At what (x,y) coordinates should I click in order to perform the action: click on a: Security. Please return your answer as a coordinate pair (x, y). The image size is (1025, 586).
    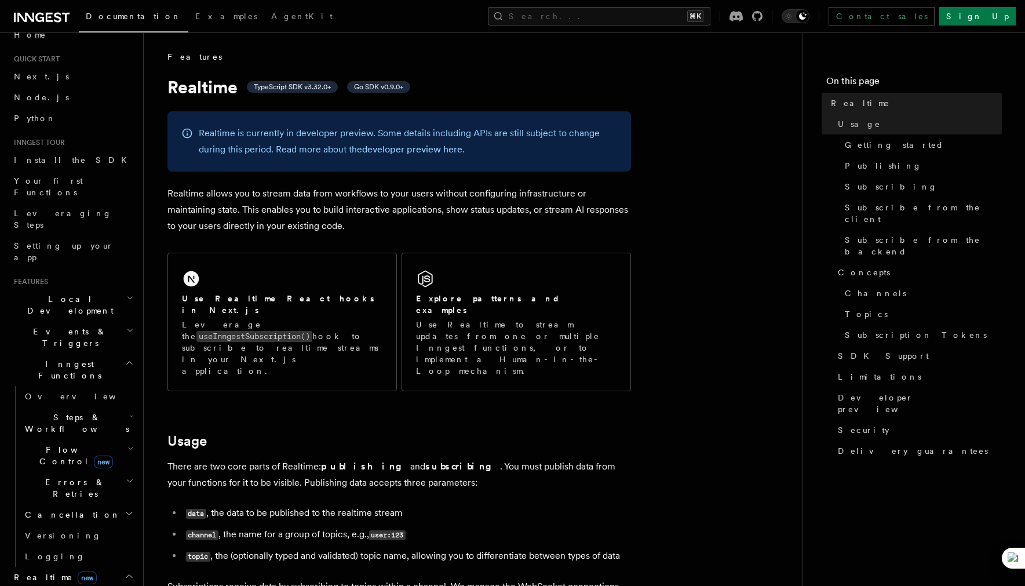
    Looking at the image, I should click on (917, 430).